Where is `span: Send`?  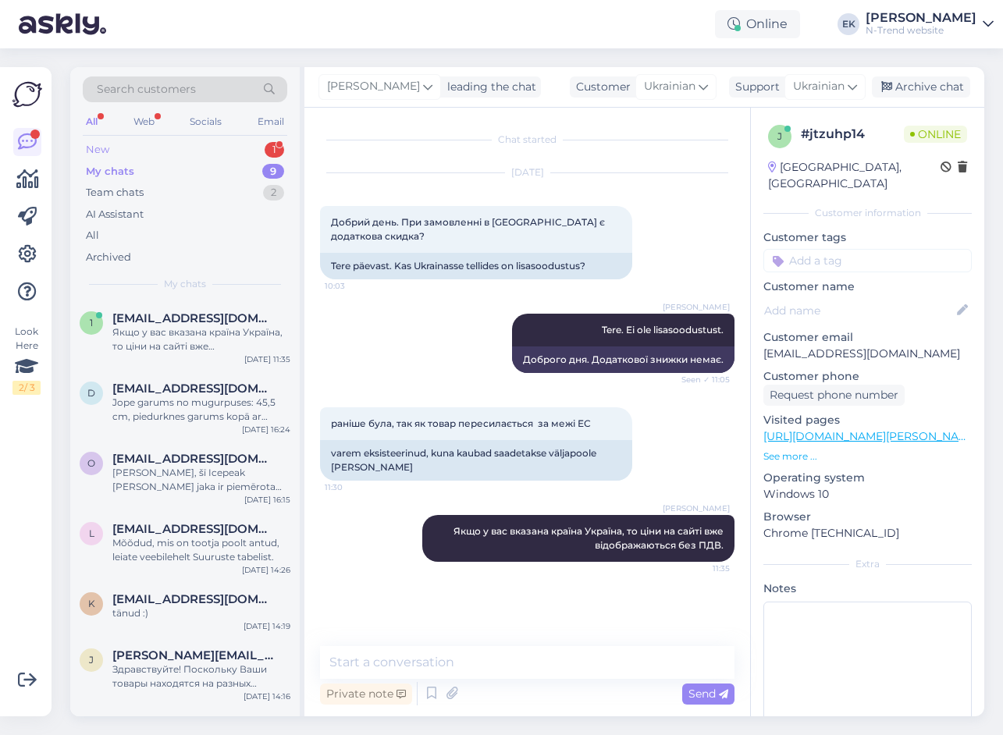
span: Send is located at coordinates (708, 694).